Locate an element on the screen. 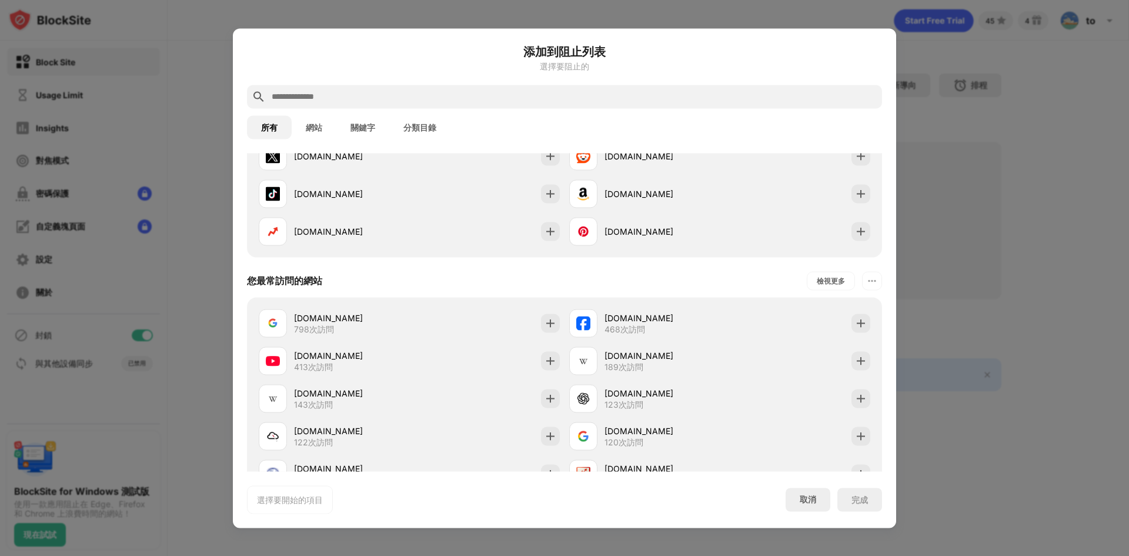 The width and height of the screenshot is (1129, 556). div: 選擇要開始的項目 is located at coordinates (290, 499).